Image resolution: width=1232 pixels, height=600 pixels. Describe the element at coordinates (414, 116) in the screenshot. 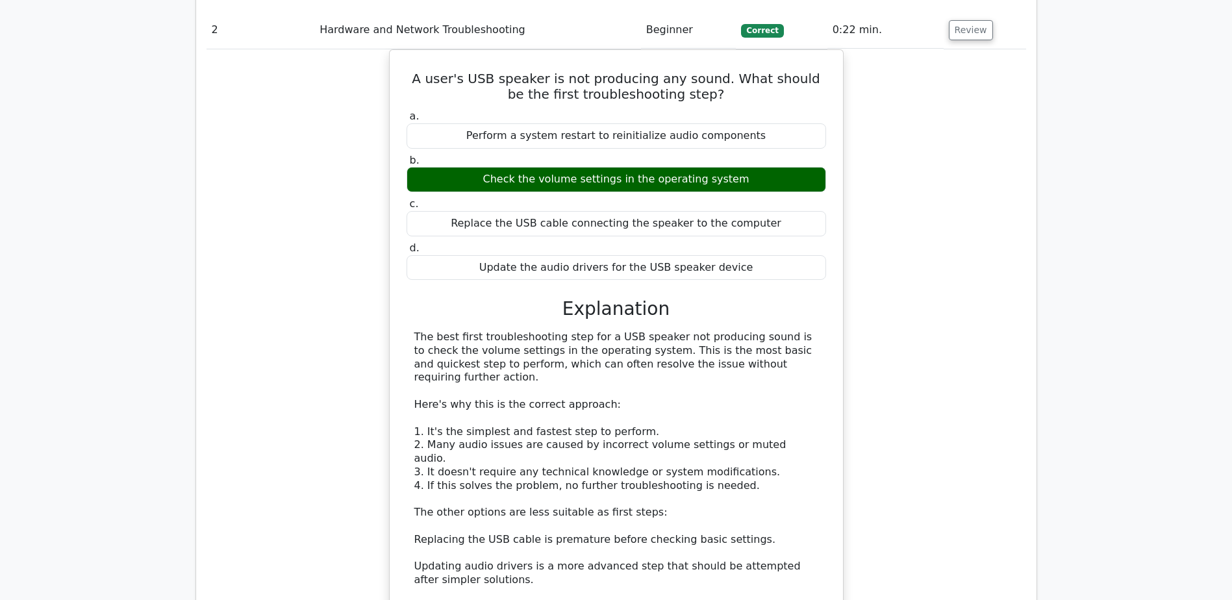

I see `span: a.` at that location.